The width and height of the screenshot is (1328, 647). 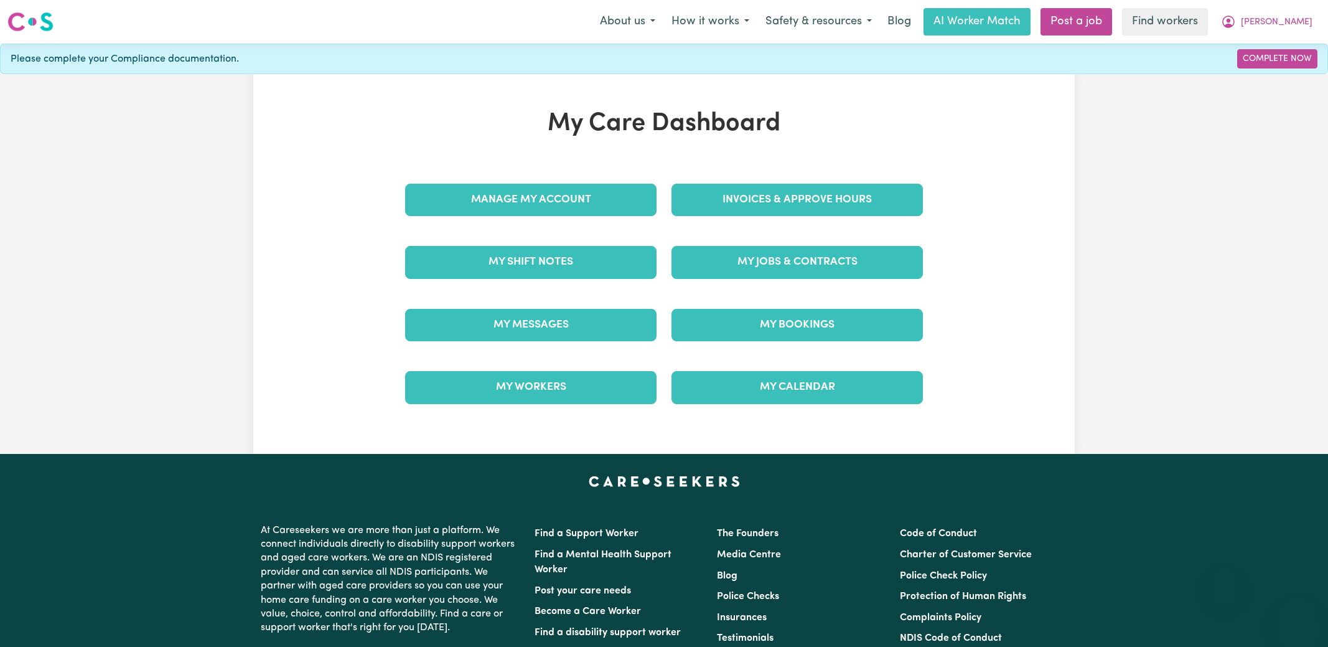 What do you see at coordinates (1076, 22) in the screenshot?
I see `a: Post a job` at bounding box center [1076, 22].